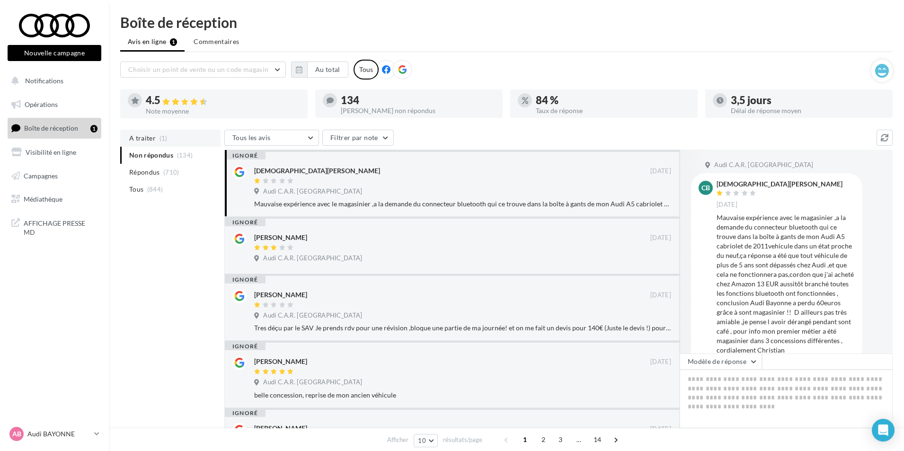  Describe the element at coordinates (883, 430) in the screenshot. I see `div: Open Intercom Messenger` at that location.